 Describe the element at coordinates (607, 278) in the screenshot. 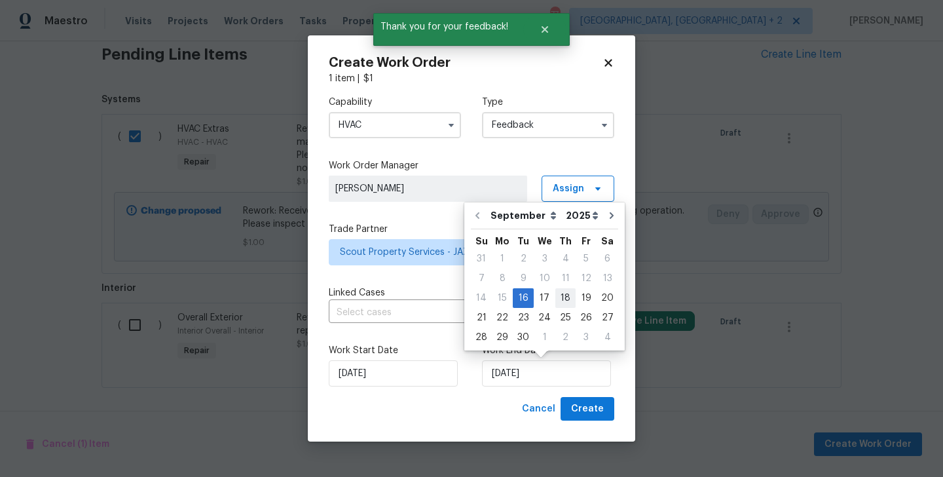

I see `div: Sat Sep 13 2025` at that location.